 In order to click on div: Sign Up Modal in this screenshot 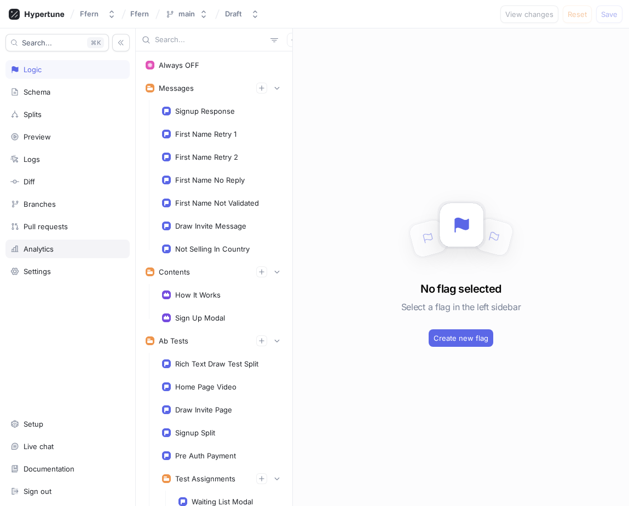, I will do `click(200, 318)`.